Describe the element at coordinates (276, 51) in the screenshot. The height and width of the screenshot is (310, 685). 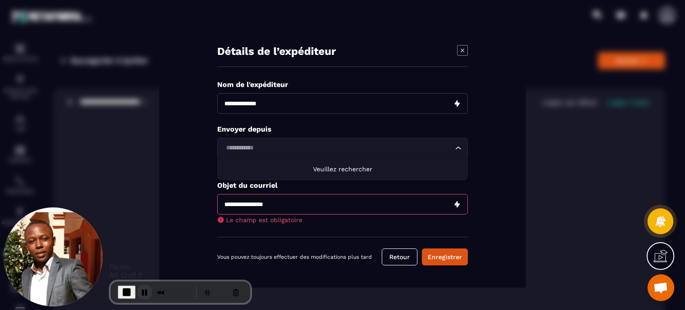
I see `h4: Détails de l’expéditeur` at that location.